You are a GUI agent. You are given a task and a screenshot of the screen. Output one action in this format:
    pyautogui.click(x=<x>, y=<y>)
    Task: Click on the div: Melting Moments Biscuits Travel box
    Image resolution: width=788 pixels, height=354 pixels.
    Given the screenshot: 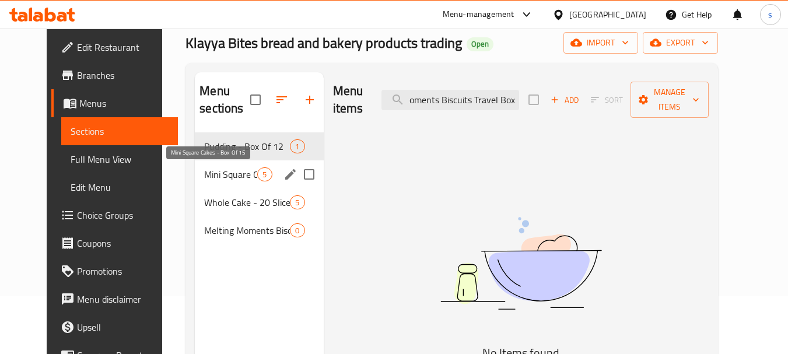 What is the action you would take?
    pyautogui.click(x=247, y=230)
    